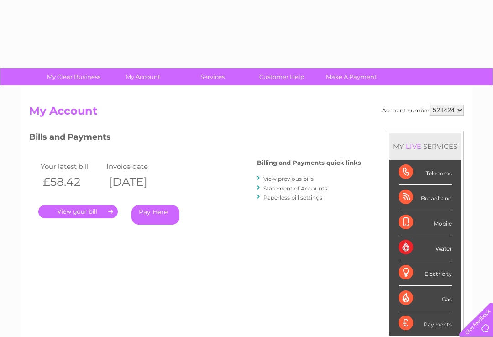 This screenshot has width=493, height=337. I want to click on a: My Account, so click(143, 77).